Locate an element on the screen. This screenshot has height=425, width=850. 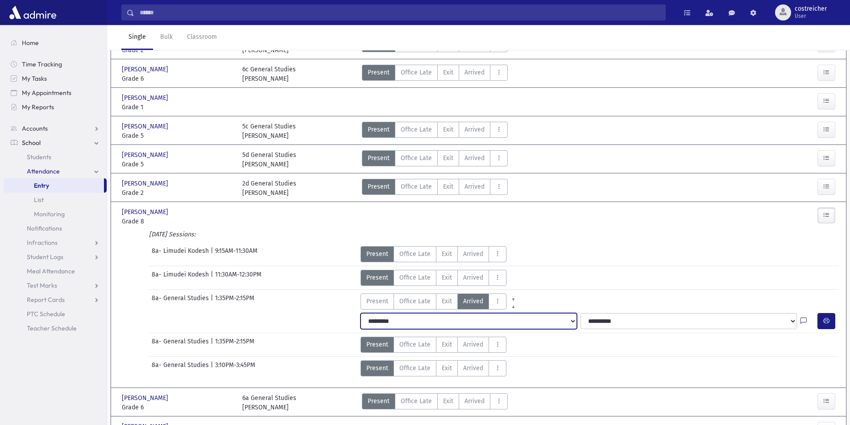
a: List is located at coordinates (55, 200).